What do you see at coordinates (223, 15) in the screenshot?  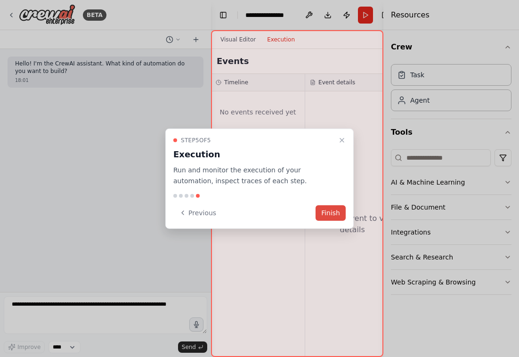 I see `button: Hide left sidebar` at bounding box center [223, 15].